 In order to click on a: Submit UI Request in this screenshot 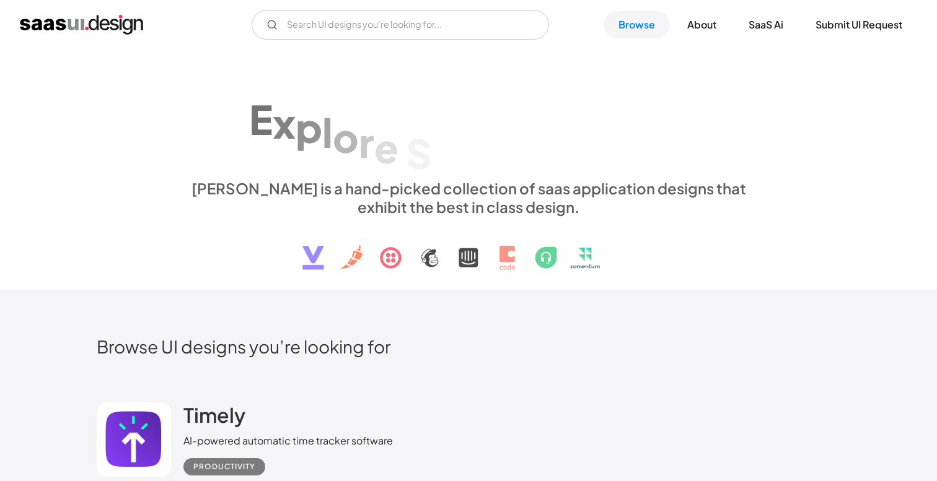, I will do `click(859, 25)`.